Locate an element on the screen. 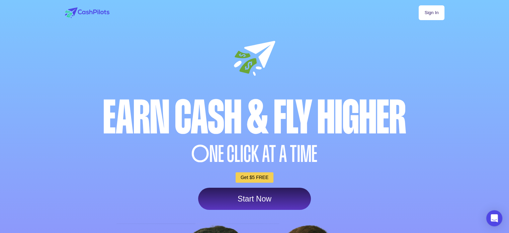 The image size is (509, 233). div: Earn Cash & Fly higher is located at coordinates (255, 117).